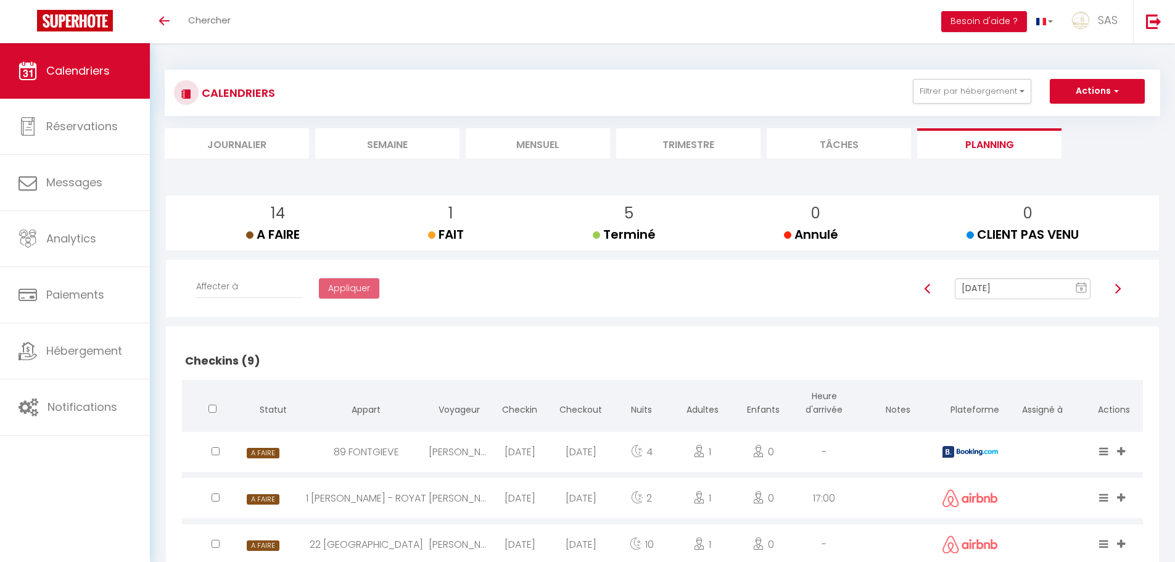  What do you see at coordinates (763, 404) in the screenshot?
I see `th: Enfants` at bounding box center [763, 404].